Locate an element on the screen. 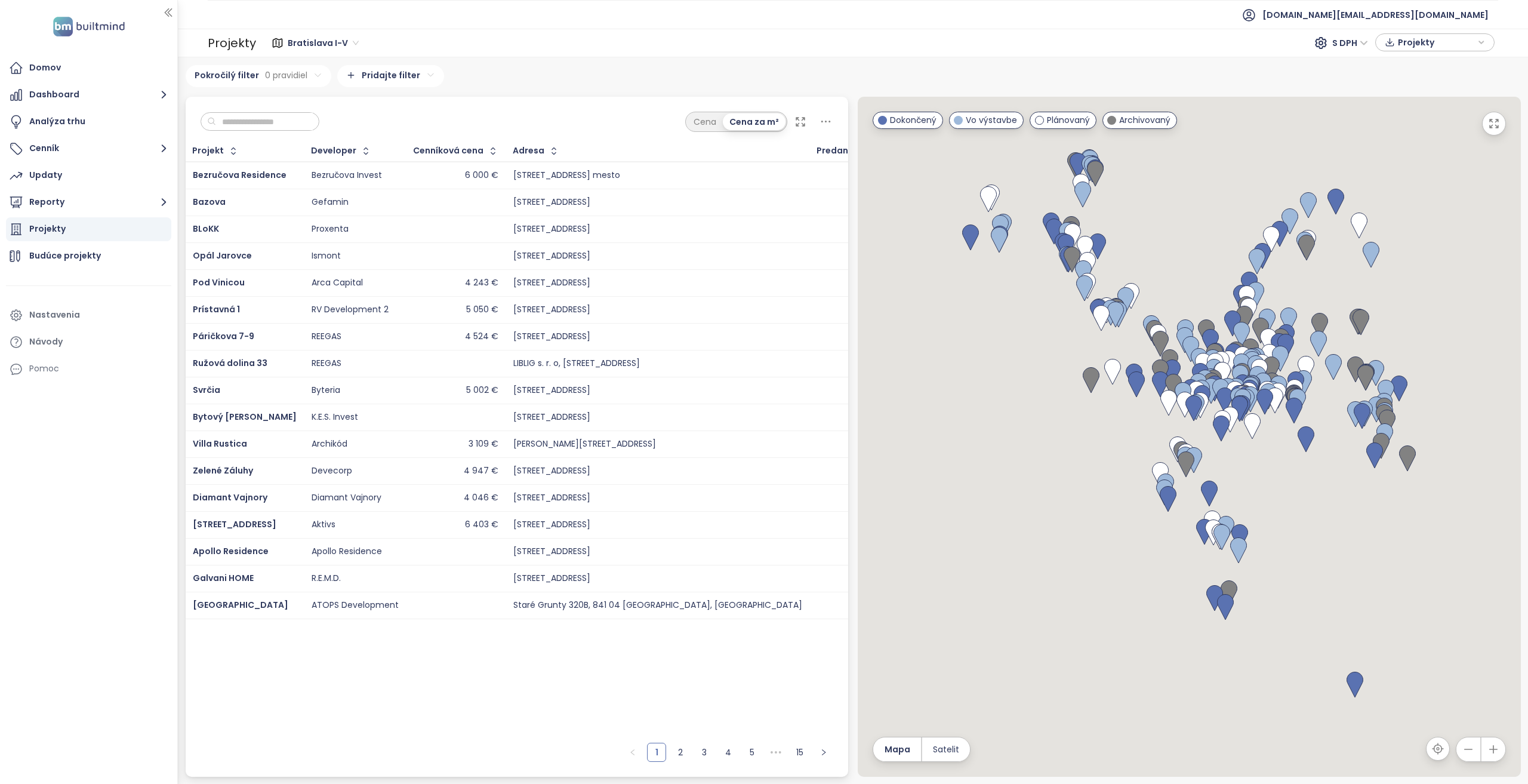  div: Ismont is located at coordinates (326, 256).